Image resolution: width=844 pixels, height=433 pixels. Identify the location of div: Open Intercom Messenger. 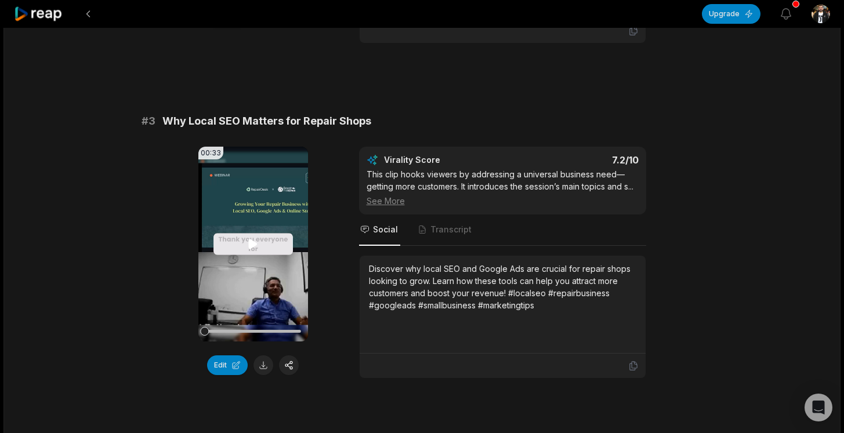
(818, 408).